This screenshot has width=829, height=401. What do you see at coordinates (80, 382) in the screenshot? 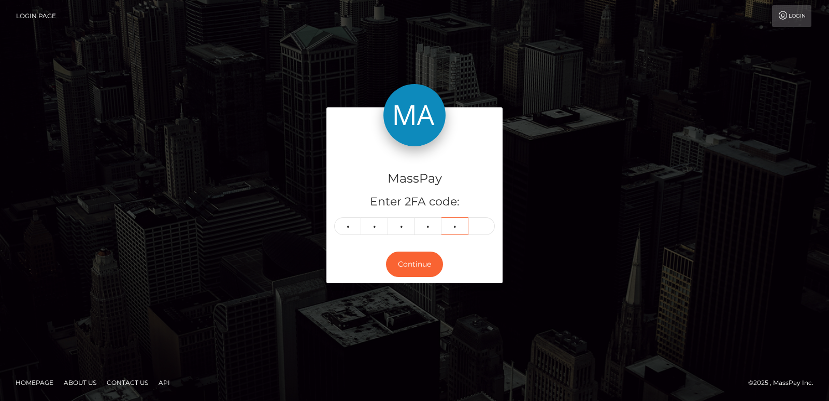
I see `a: About Us` at bounding box center [80, 382].